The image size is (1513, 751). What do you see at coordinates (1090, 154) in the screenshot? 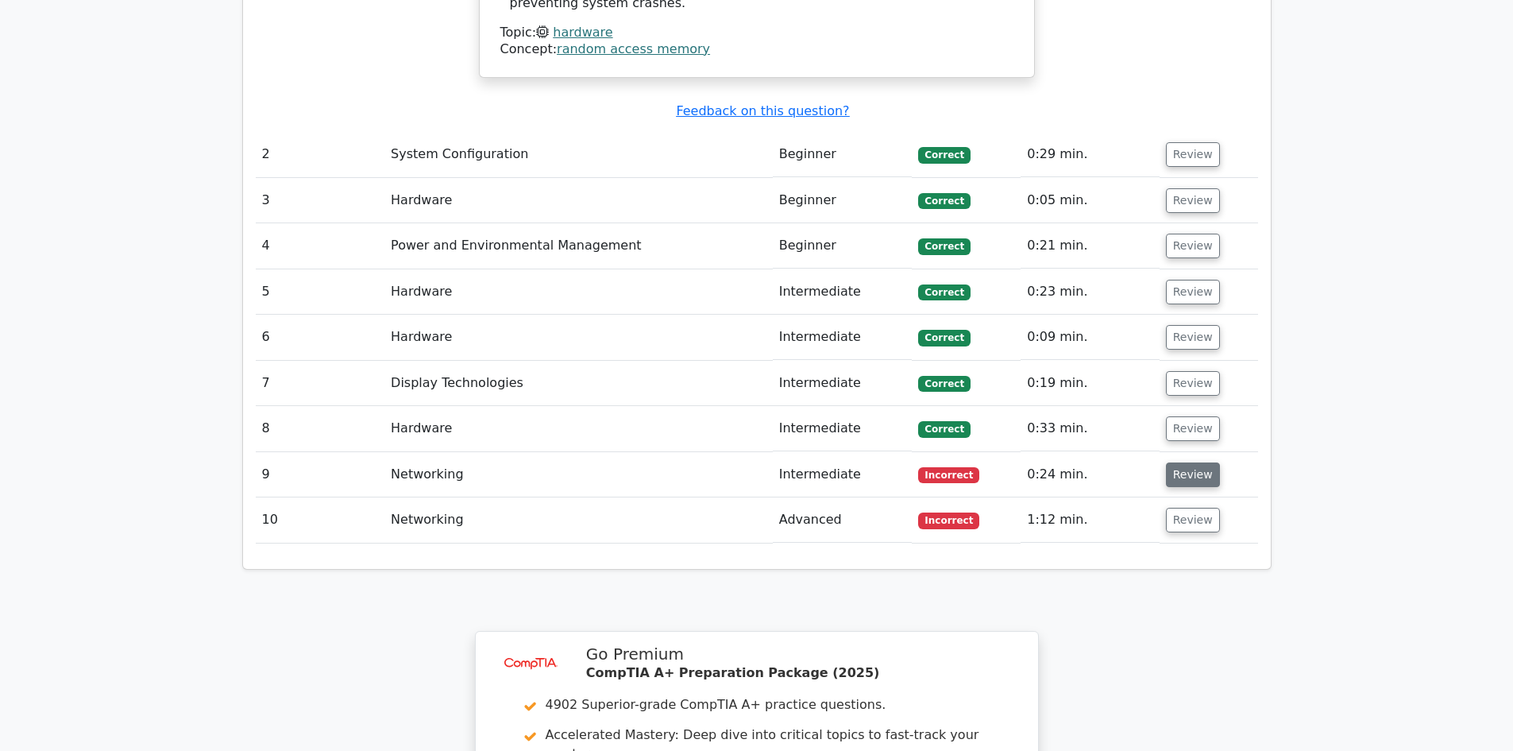
I see `td: 0:29 min.` at bounding box center [1090, 154].